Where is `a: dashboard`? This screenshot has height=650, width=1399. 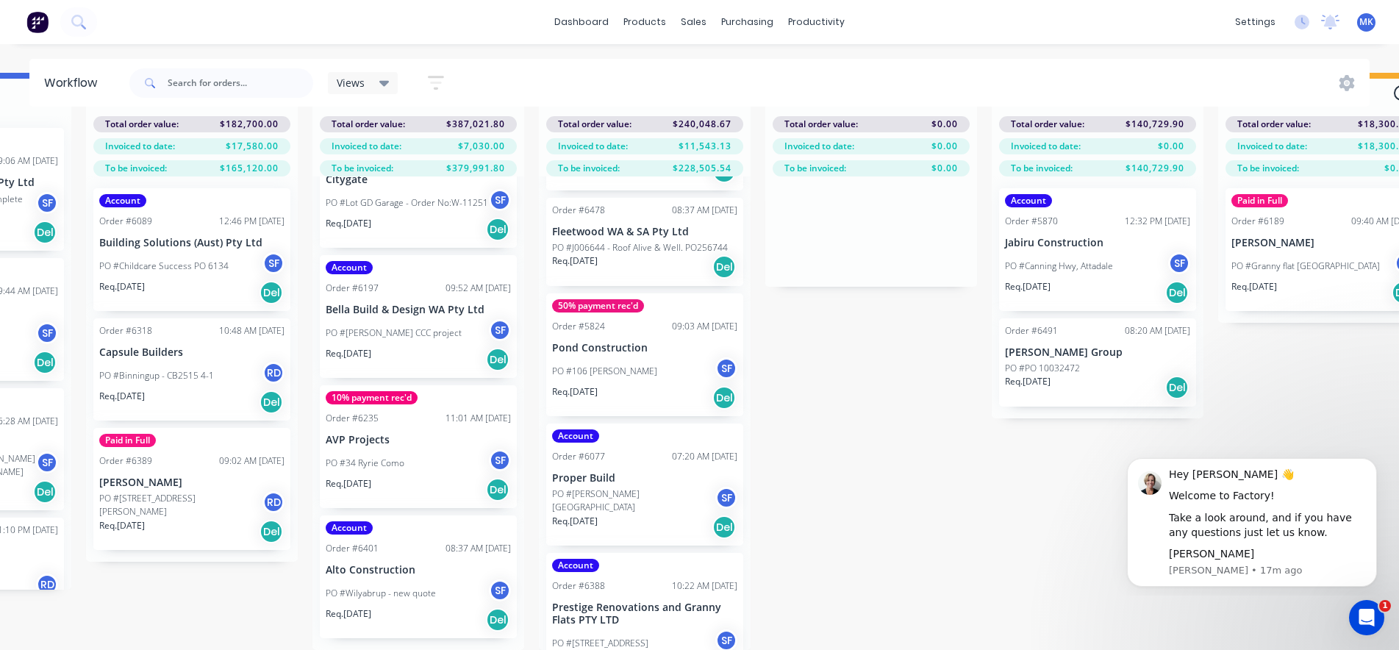
a: dashboard is located at coordinates (582, 22).